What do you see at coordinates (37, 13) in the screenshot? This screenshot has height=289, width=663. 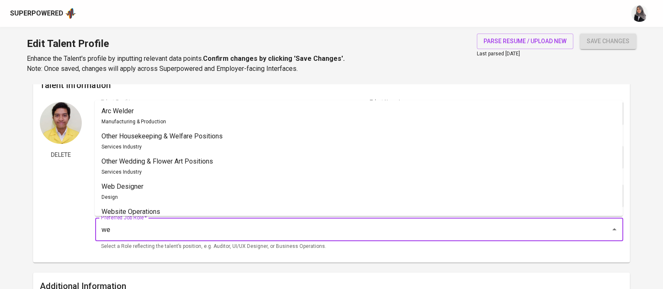 I see `div: Superpowered` at bounding box center [37, 13].